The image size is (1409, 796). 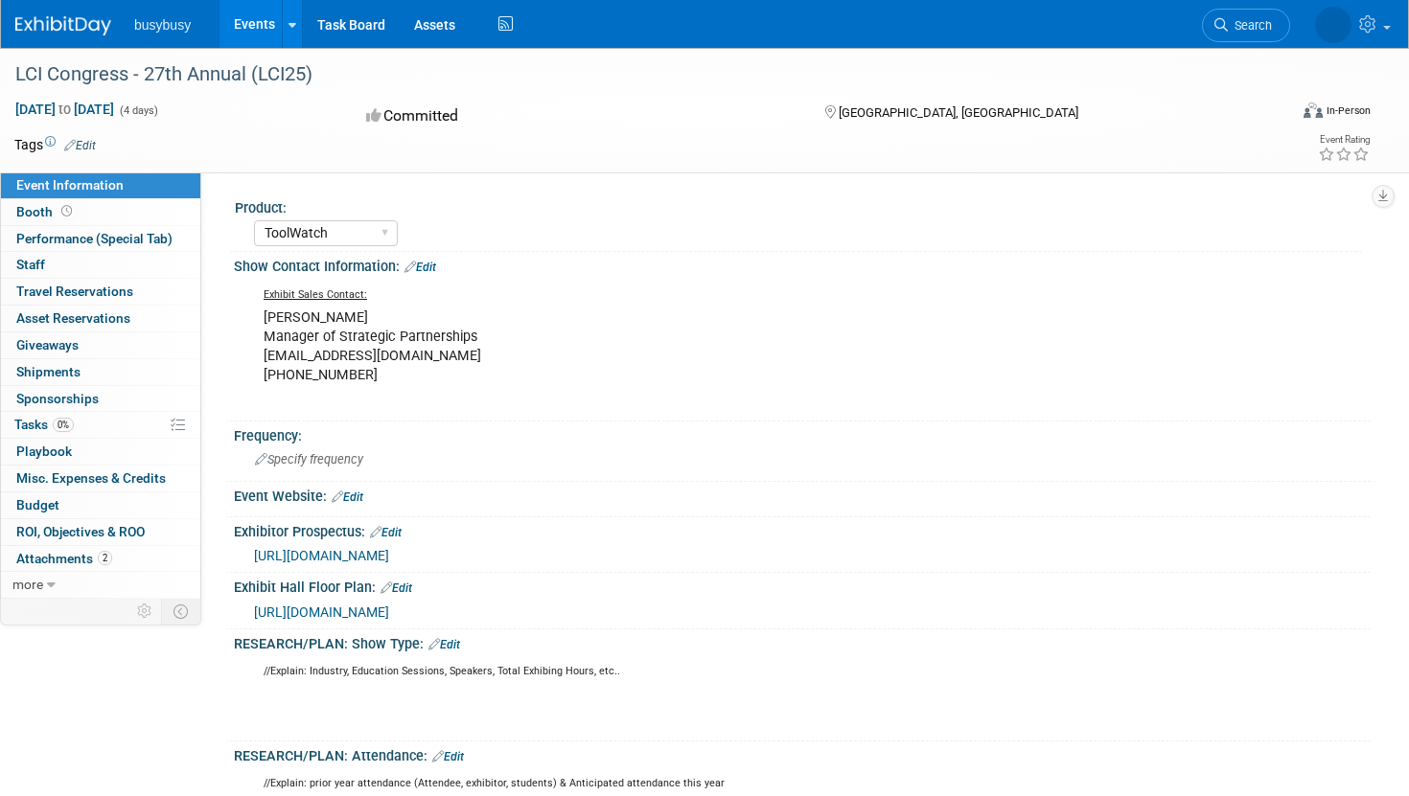 What do you see at coordinates (64, 109) in the screenshot?
I see `span: to` at bounding box center [64, 109].